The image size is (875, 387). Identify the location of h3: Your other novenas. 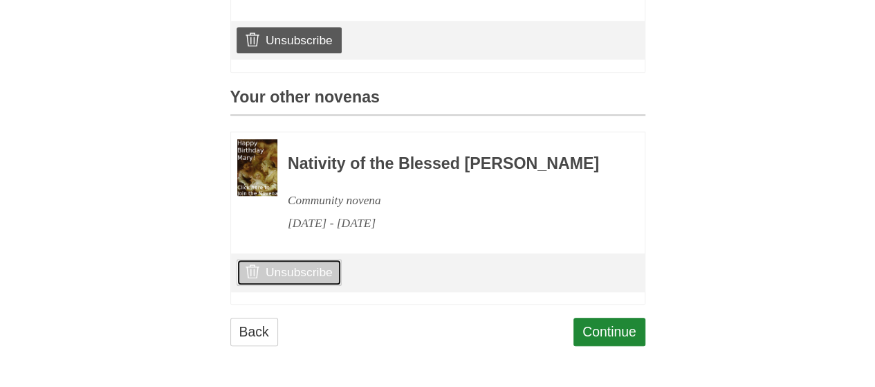
(438, 102).